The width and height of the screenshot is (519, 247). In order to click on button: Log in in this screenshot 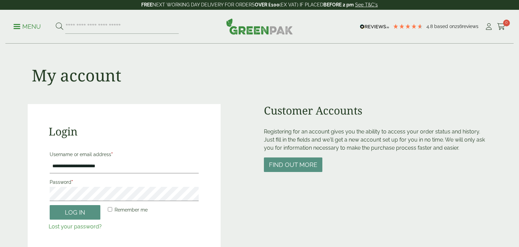, I will do `click(75, 212)`.